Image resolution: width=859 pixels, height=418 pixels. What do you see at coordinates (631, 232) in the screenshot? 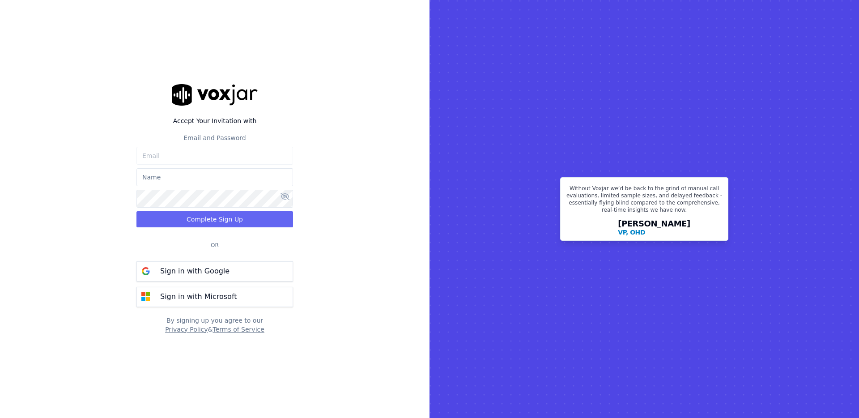
I see `p: VP, OHD` at bounding box center [631, 232].